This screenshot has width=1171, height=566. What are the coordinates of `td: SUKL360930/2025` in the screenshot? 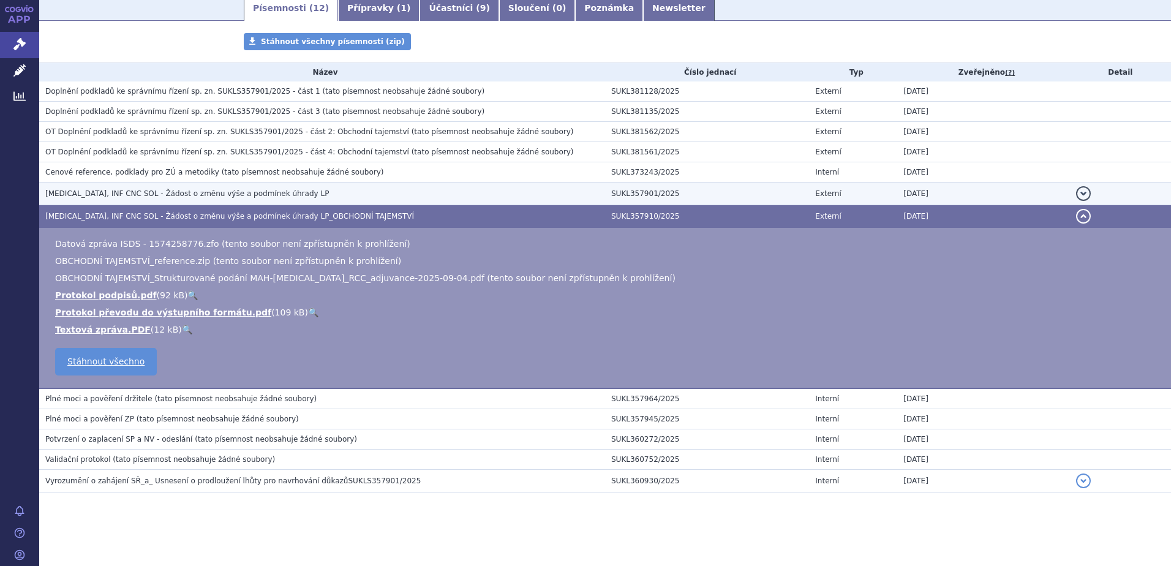 It's located at (707, 481).